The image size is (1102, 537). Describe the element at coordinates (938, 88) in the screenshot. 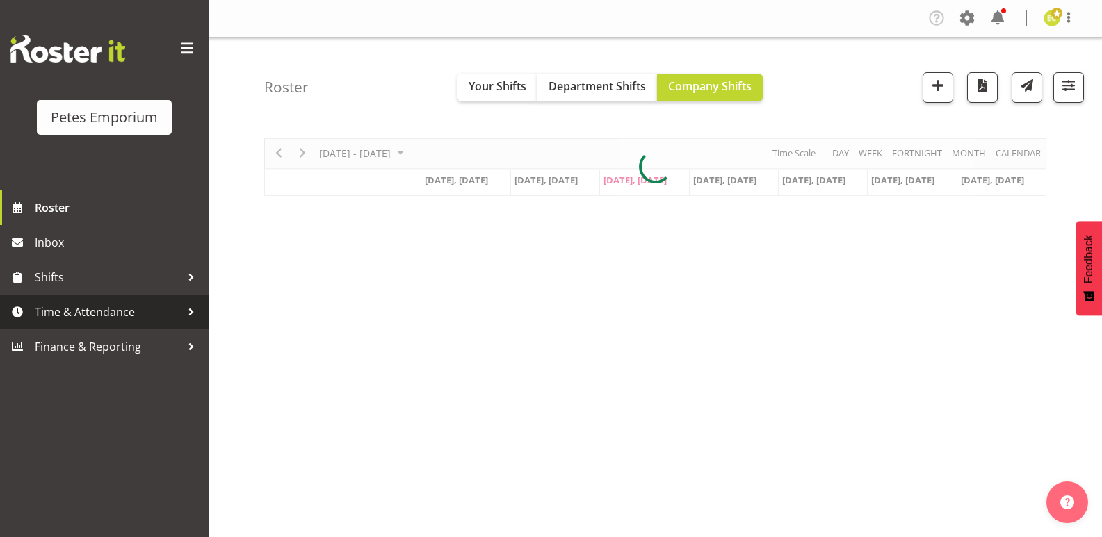

I see `button: Add a new shift` at that location.